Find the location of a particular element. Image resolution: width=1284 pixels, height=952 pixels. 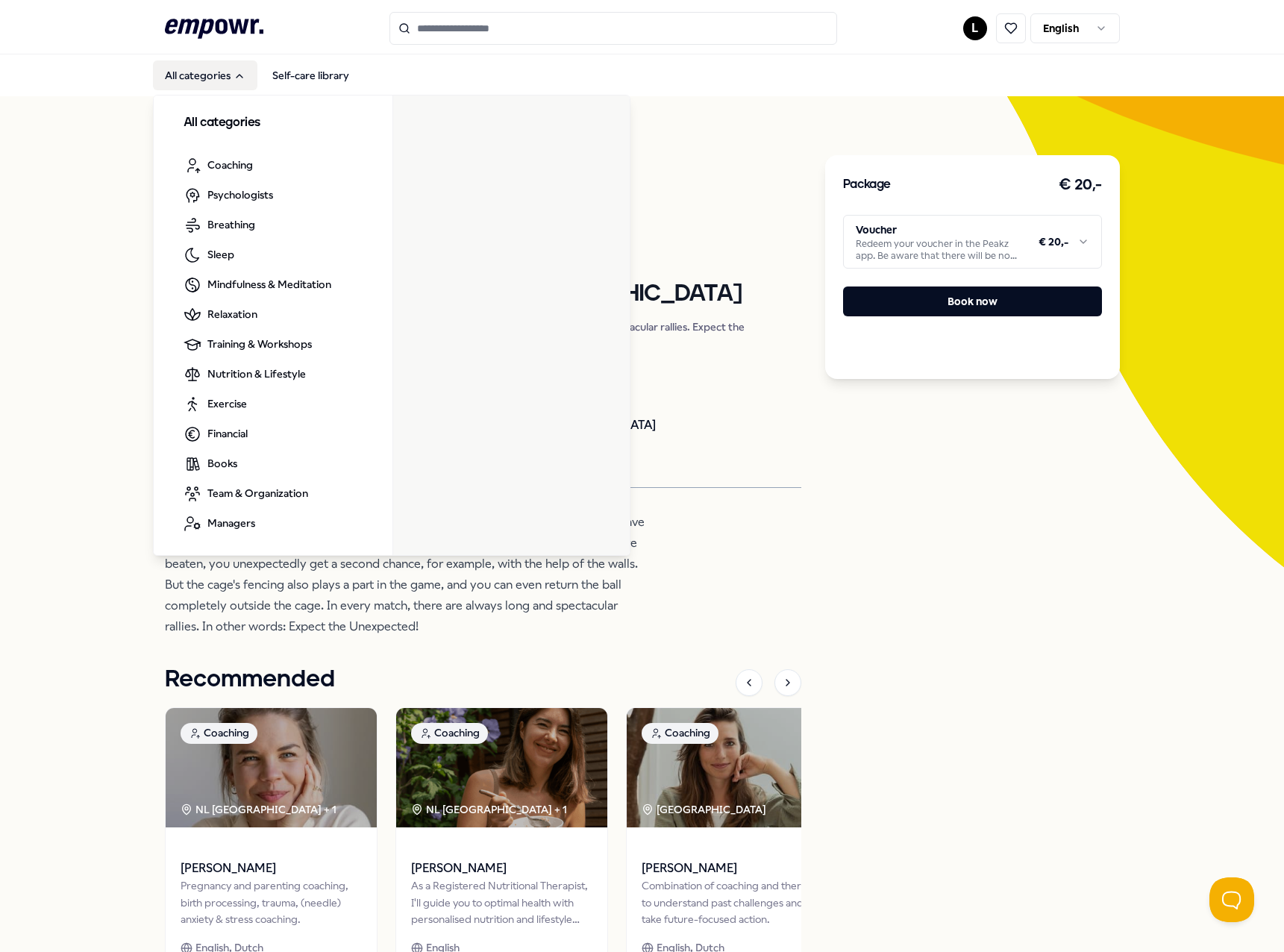

a: Training & Workshops is located at coordinates (247, 344).